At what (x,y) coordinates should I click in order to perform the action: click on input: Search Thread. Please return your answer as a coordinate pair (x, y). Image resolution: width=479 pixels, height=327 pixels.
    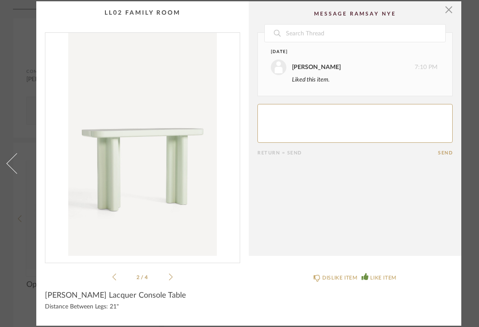
    Looking at the image, I should click on (365, 33).